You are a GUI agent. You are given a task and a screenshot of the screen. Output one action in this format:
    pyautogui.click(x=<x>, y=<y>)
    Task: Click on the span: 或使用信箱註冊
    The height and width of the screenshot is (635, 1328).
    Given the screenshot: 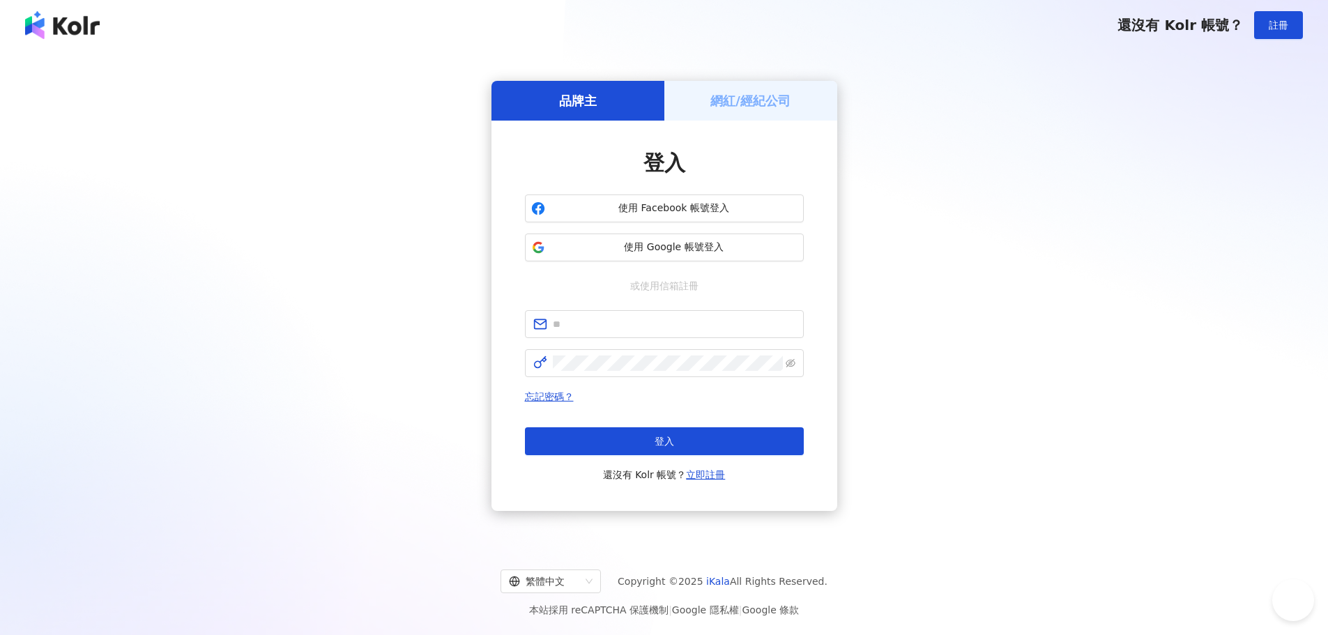 What is the action you would take?
    pyautogui.click(x=664, y=286)
    